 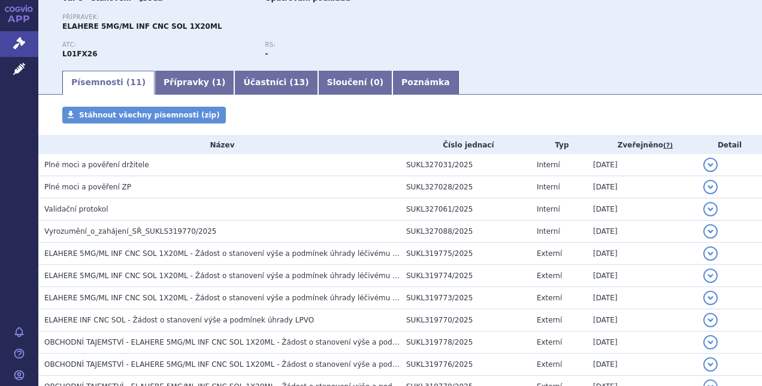 I want to click on th: Název, so click(x=219, y=145).